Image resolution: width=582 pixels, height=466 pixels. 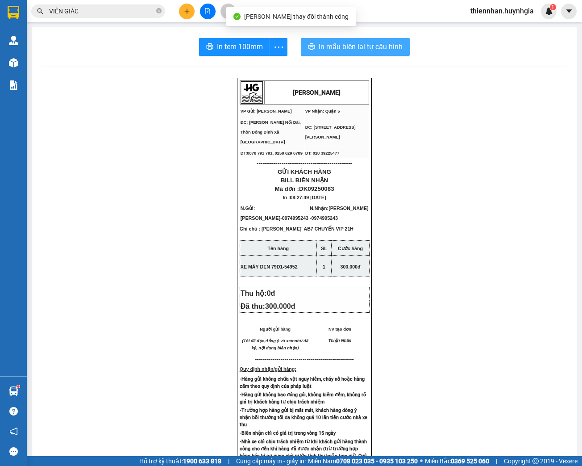 What do you see at coordinates (339, 213) in the screenshot?
I see `span: N.Nhận:` at bounding box center [339, 213].